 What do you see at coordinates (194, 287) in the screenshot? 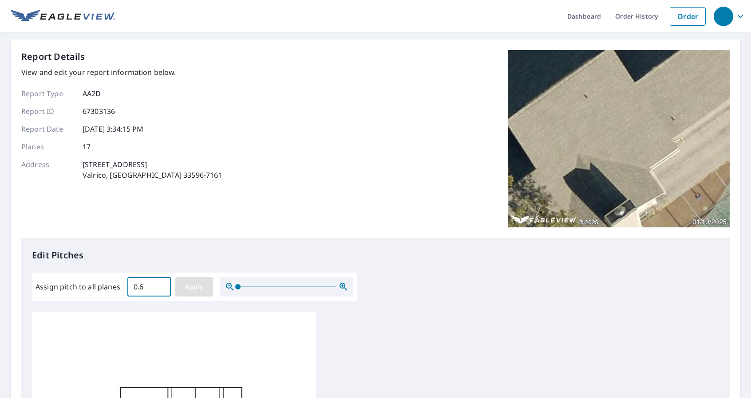
I see `span: Apply` at bounding box center [194, 287].